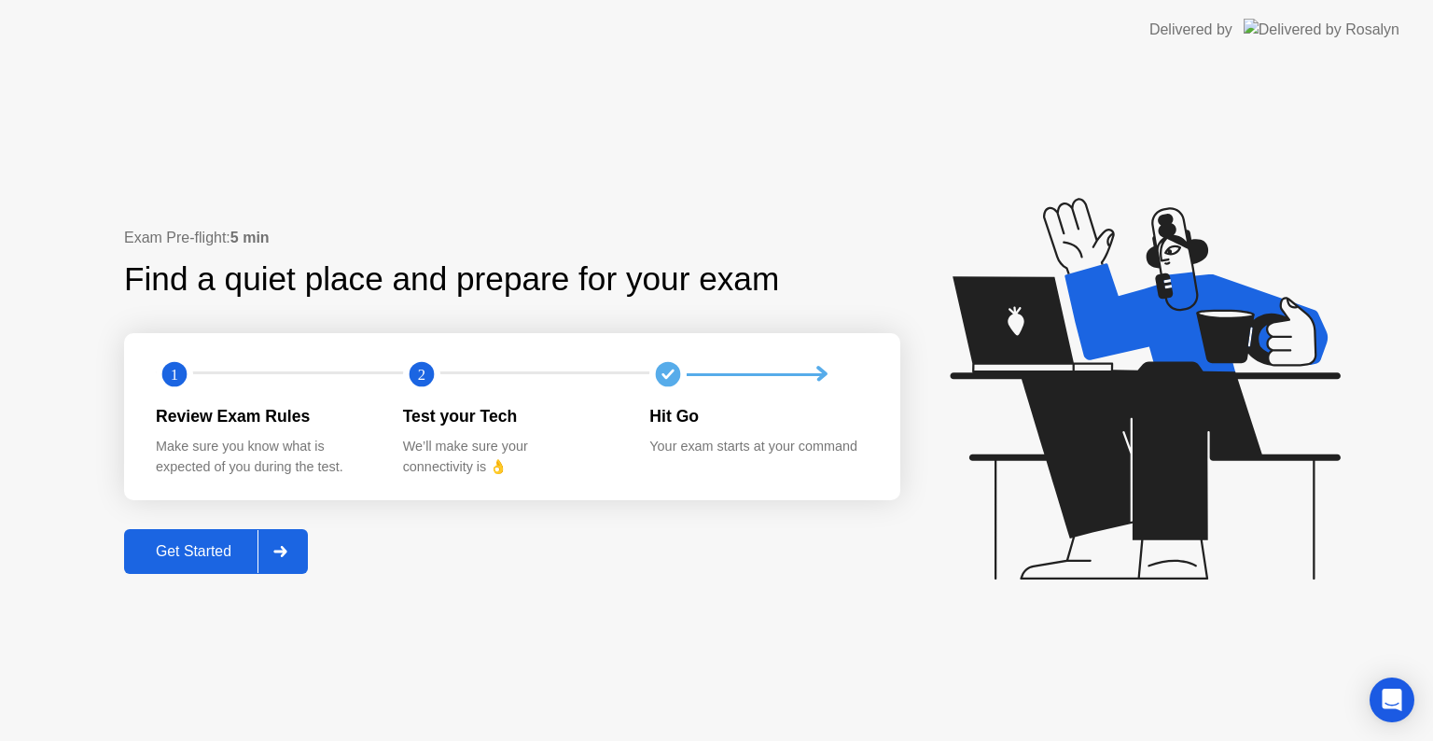 The height and width of the screenshot is (741, 1433). Describe the element at coordinates (1392, 700) in the screenshot. I see `div: Open Intercom Messenger` at that location.